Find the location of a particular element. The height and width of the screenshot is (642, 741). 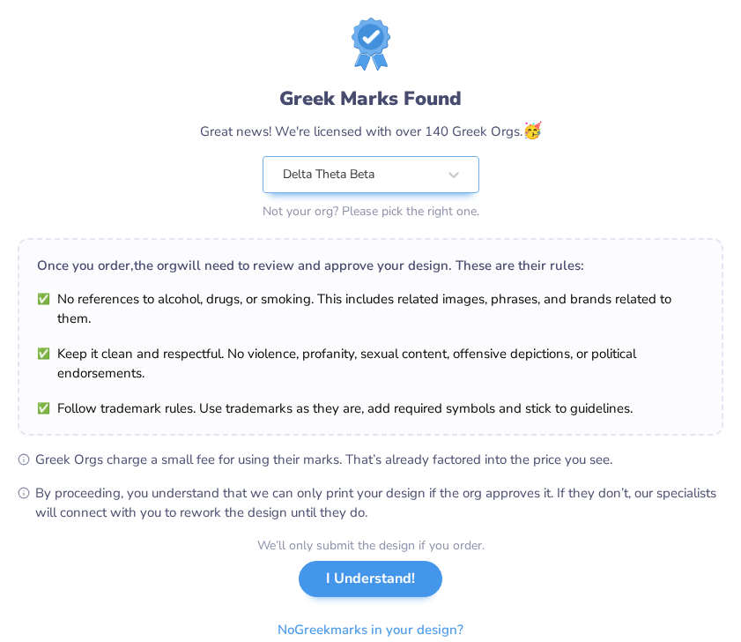

div: Greek Marks Found is located at coordinates (370, 99).